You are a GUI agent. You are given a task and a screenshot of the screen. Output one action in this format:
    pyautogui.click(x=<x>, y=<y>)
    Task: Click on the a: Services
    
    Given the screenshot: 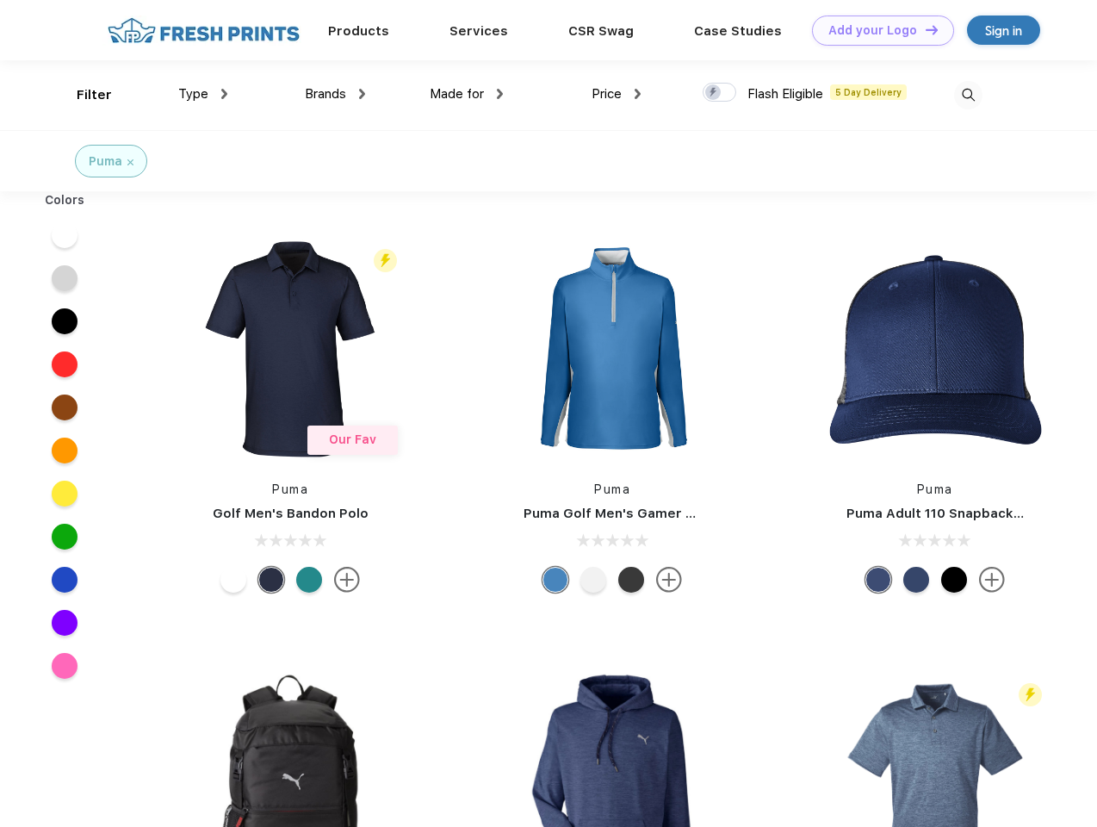 What is the action you would take?
    pyautogui.click(x=479, y=31)
    